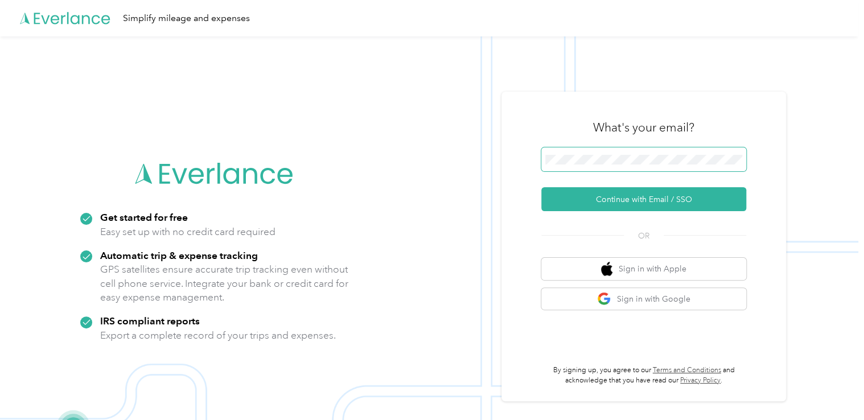 Image resolution: width=864 pixels, height=420 pixels. What do you see at coordinates (188, 232) in the screenshot?
I see `p: Easy set up with no credit card required` at bounding box center [188, 232].